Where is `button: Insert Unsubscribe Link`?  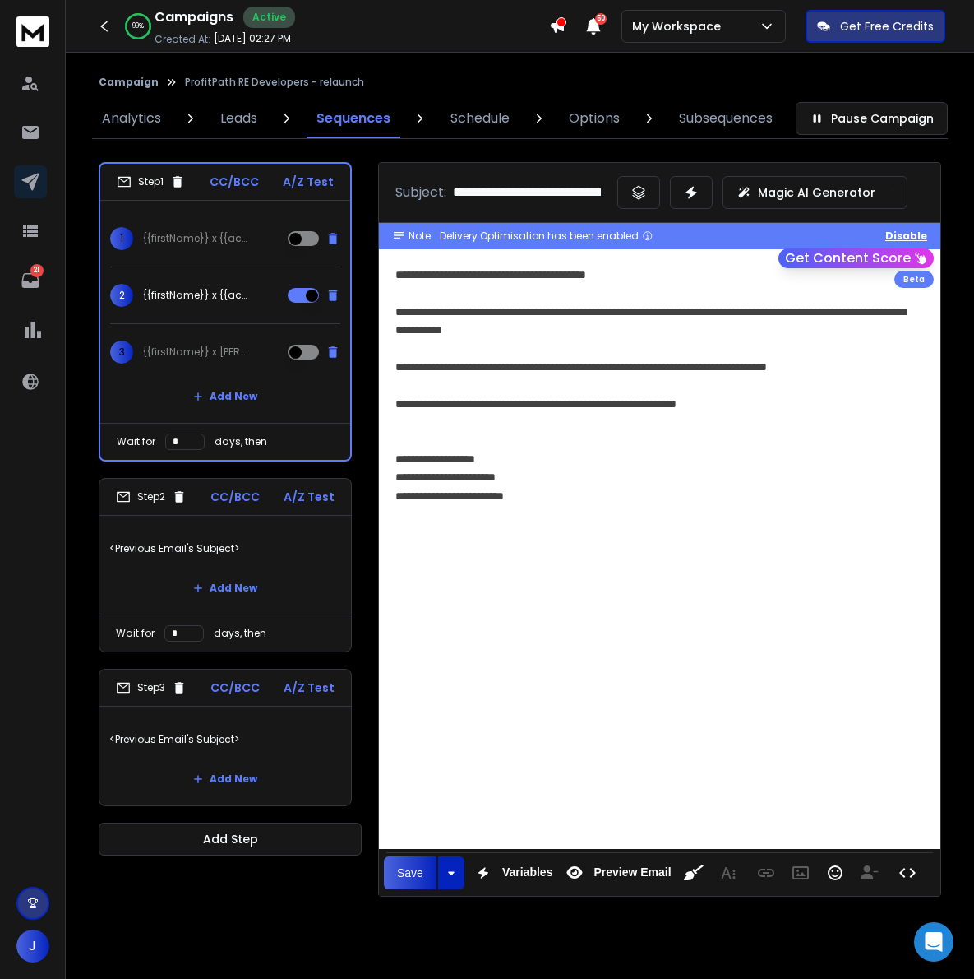
button: Insert Unsubscribe Link is located at coordinates (870, 872).